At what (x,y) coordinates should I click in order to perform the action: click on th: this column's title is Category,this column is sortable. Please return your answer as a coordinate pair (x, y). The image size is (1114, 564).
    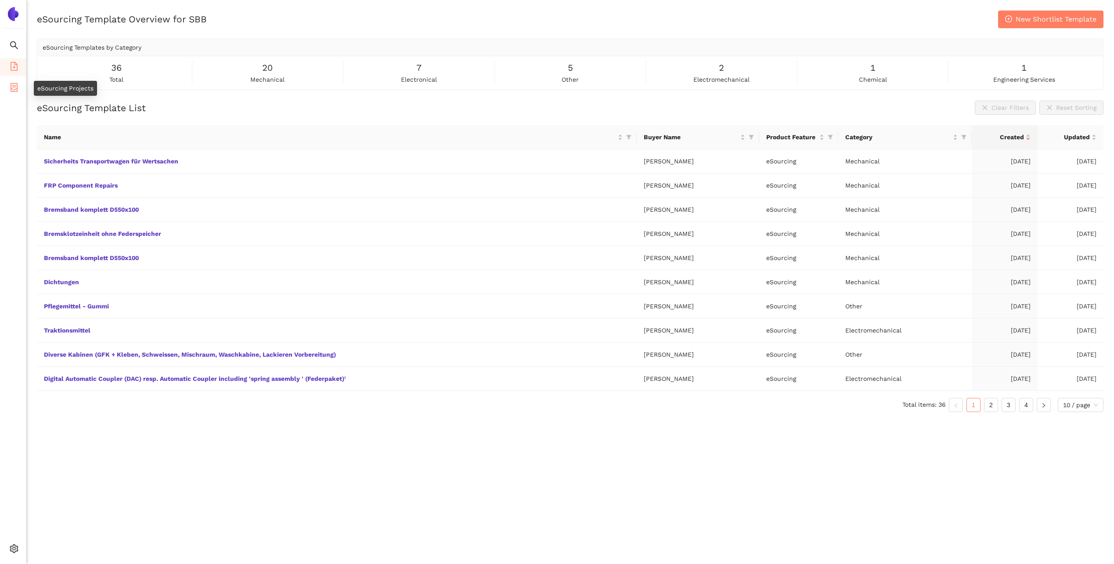
    Looking at the image, I should click on (905, 137).